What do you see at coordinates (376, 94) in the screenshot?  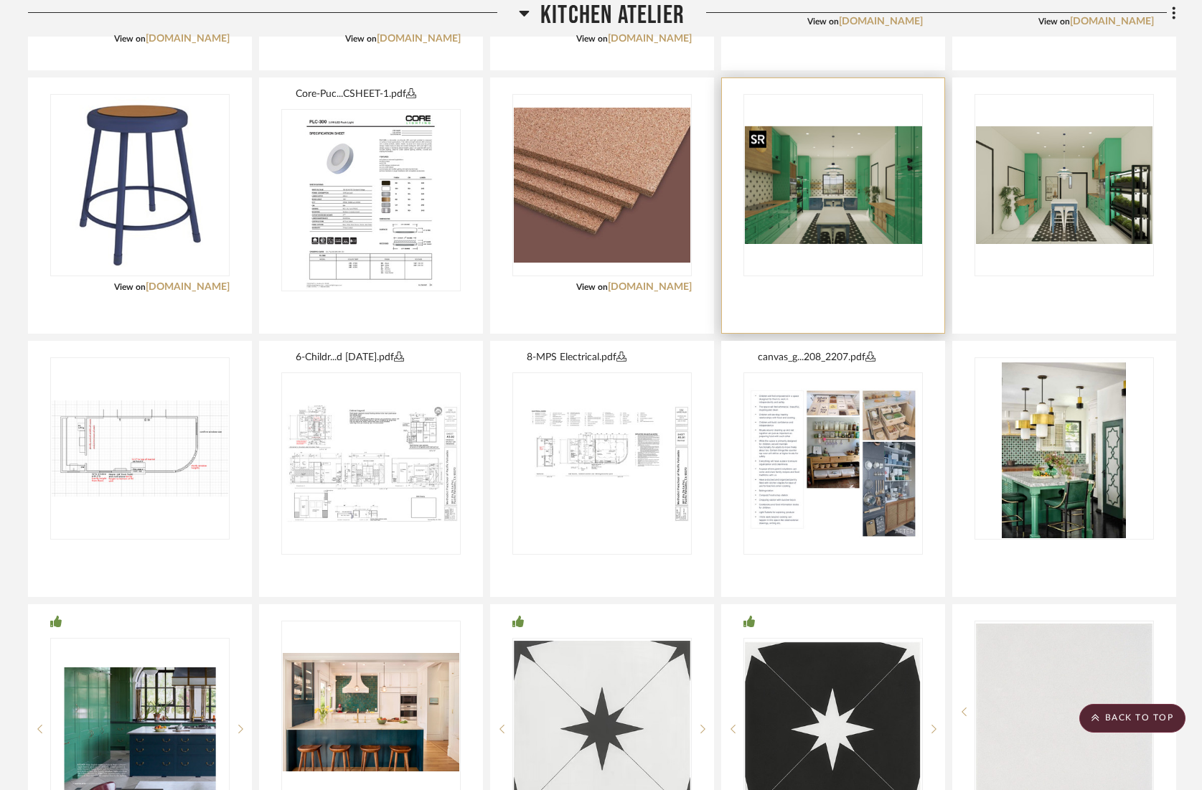 I see `button: Core-Puc...CSHEET-1.pdf` at bounding box center [376, 94].